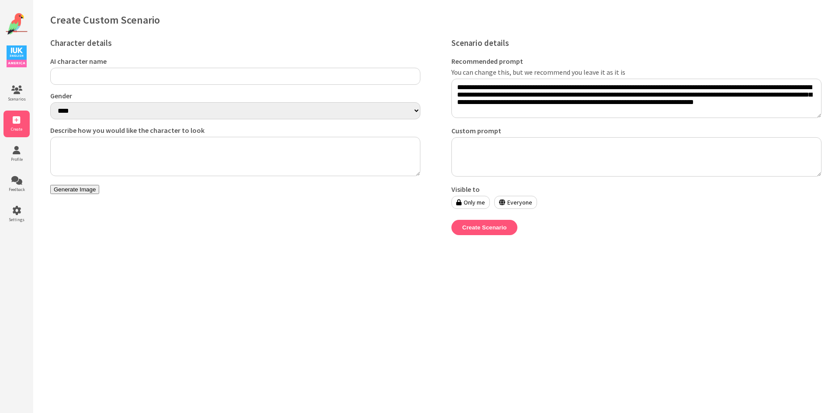 This screenshot has height=413, width=839. I want to click on h3: Character details, so click(235, 43).